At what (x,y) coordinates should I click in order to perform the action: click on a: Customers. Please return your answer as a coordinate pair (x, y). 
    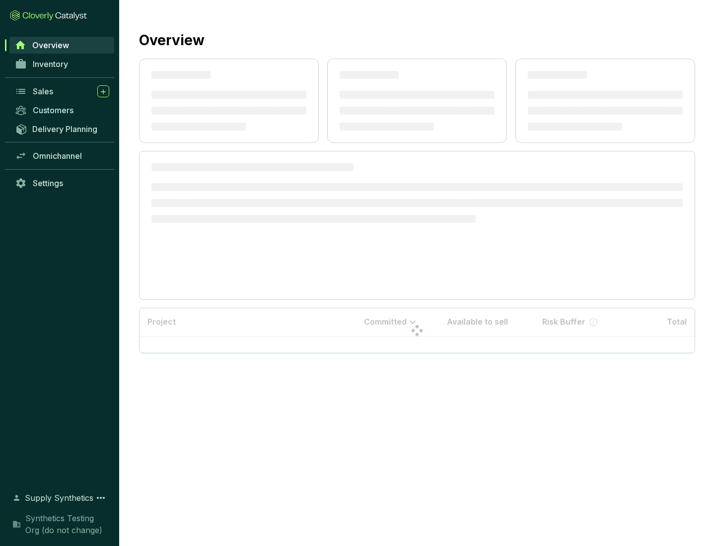
    Looking at the image, I should click on (62, 110).